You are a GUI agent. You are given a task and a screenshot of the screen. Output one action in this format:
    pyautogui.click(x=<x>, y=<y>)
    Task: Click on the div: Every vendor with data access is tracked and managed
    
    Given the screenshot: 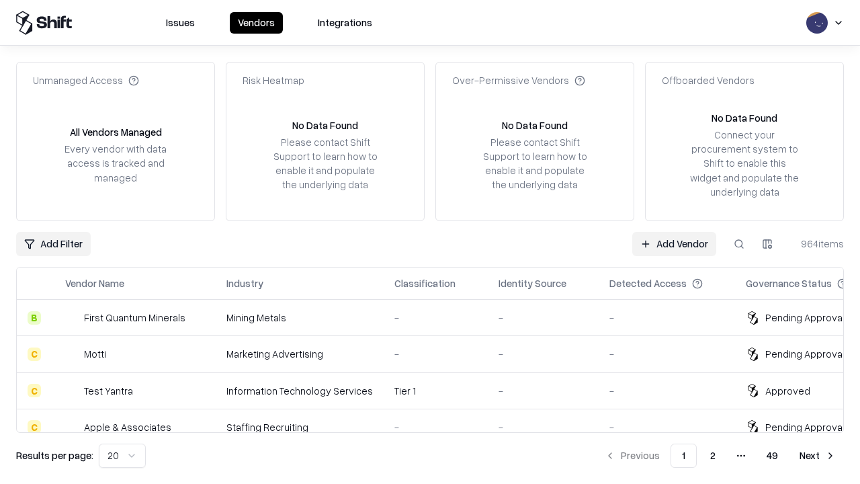 What is the action you would take?
    pyautogui.click(x=116, y=163)
    